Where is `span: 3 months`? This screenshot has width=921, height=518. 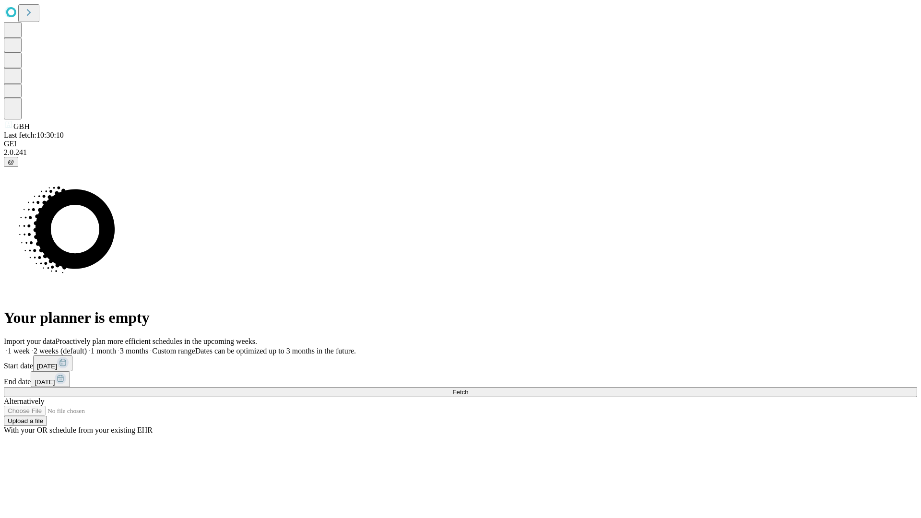
span: 3 months is located at coordinates (134, 351).